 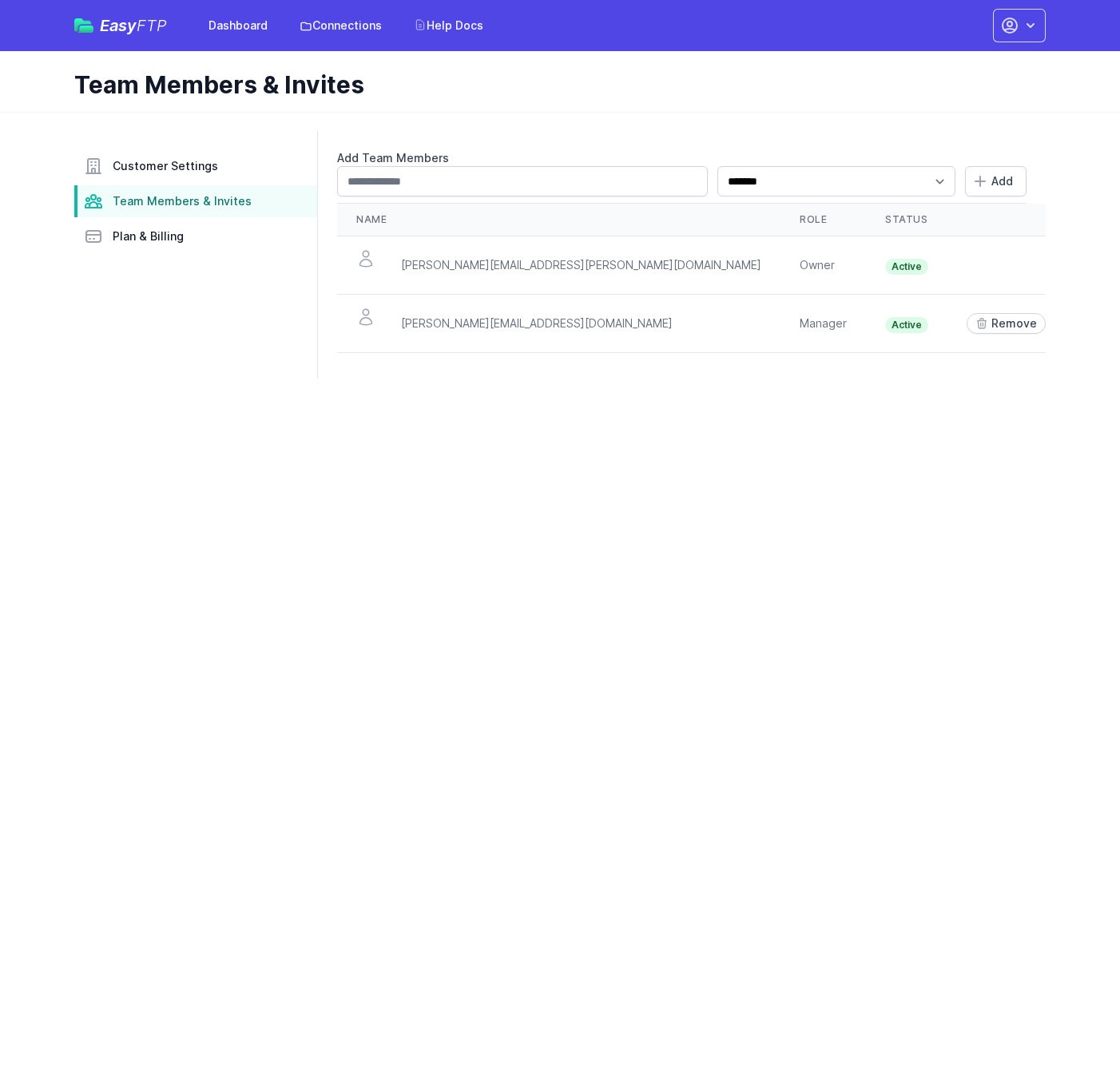 I want to click on span: Customer Settings, so click(x=165, y=166).